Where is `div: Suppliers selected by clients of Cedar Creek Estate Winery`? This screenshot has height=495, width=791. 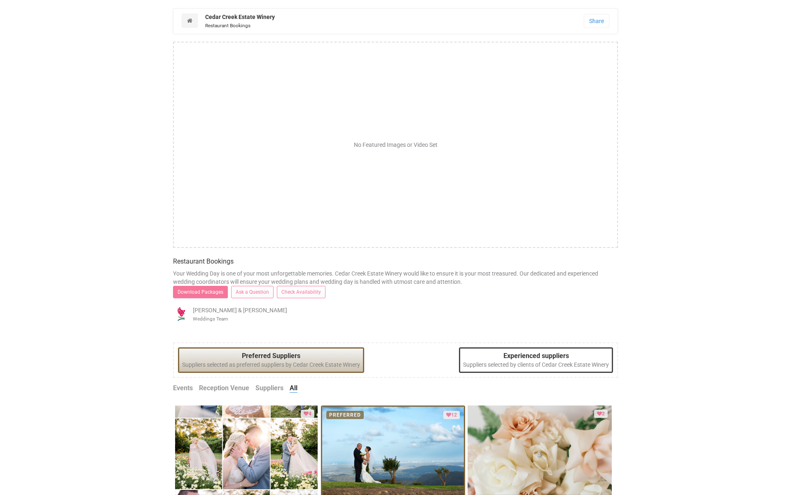 div: Suppliers selected by clients of Cedar Creek Estate Winery is located at coordinates (536, 360).